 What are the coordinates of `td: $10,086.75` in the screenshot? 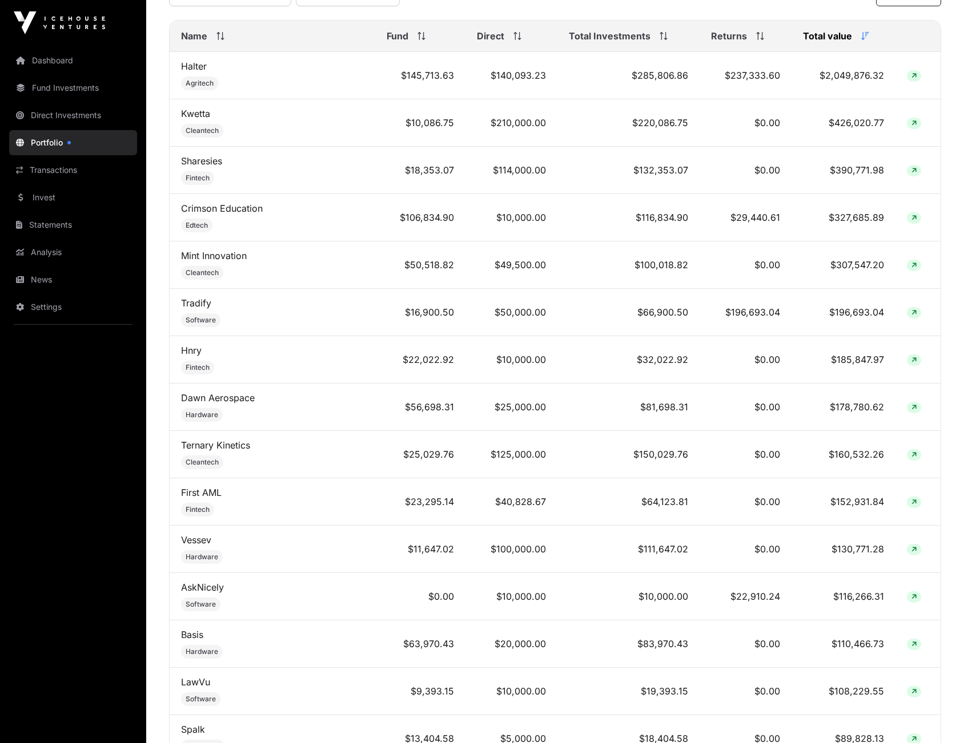 It's located at (420, 123).